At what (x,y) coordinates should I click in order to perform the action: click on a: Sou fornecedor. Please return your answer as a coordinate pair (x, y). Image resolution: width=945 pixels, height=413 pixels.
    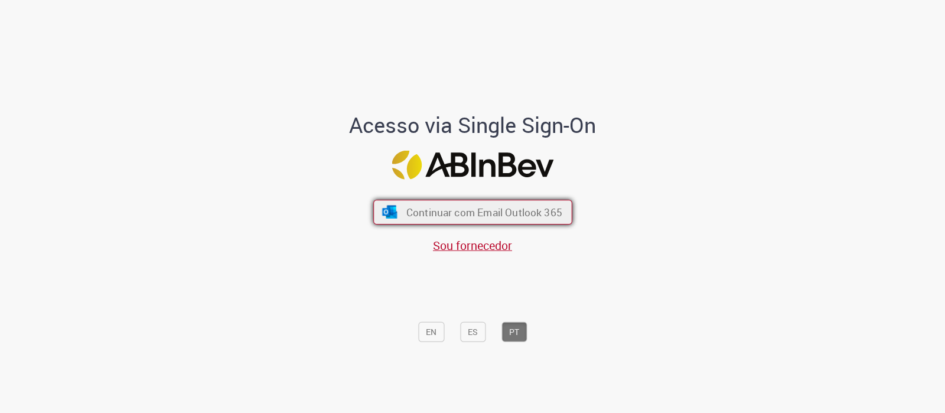
    Looking at the image, I should click on (472, 245).